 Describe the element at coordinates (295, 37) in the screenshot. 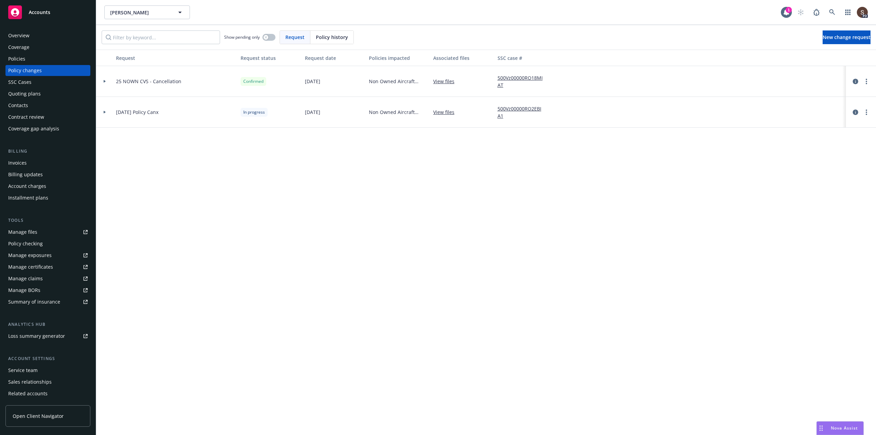

I see `span: Request` at that location.